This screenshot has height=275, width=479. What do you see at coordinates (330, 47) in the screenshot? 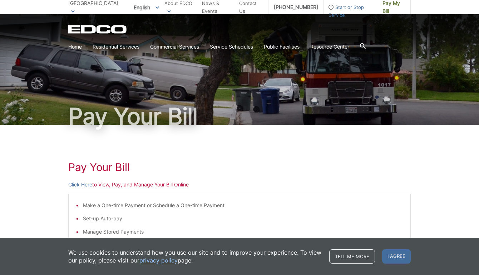
I see `a: Resource Center` at bounding box center [330, 47].